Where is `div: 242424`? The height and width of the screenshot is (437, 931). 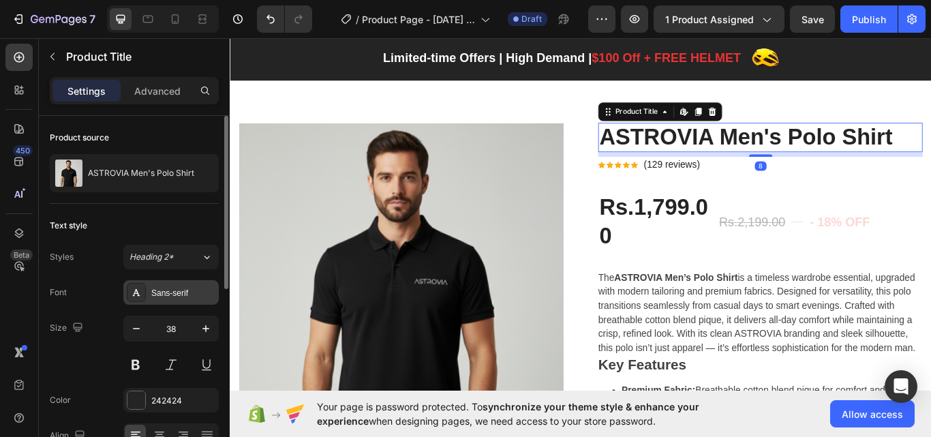 div: 242424 is located at coordinates (183, 401).